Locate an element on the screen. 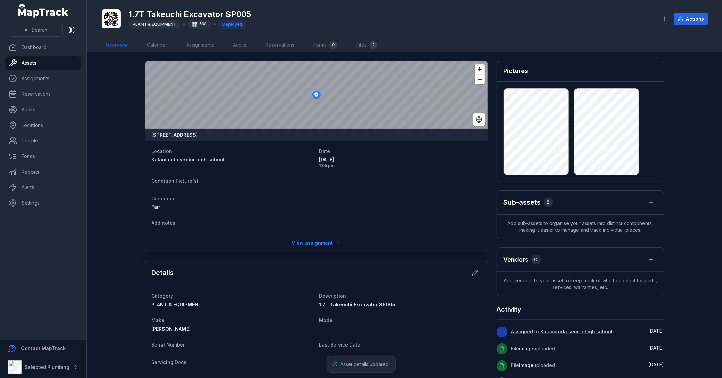  span: to is located at coordinates (562, 331).